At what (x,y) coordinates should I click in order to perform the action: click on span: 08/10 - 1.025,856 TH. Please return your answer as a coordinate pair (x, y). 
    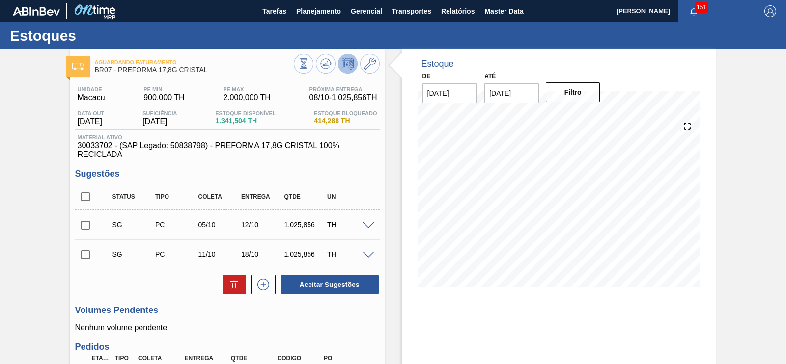
    Looking at the image, I should click on (343, 98).